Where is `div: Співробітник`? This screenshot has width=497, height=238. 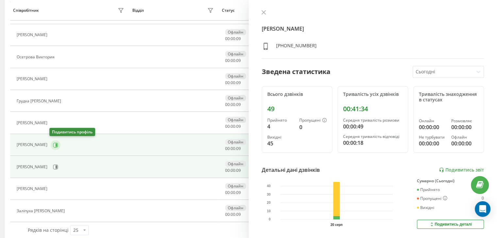
div: Співробітник is located at coordinates (26, 10).